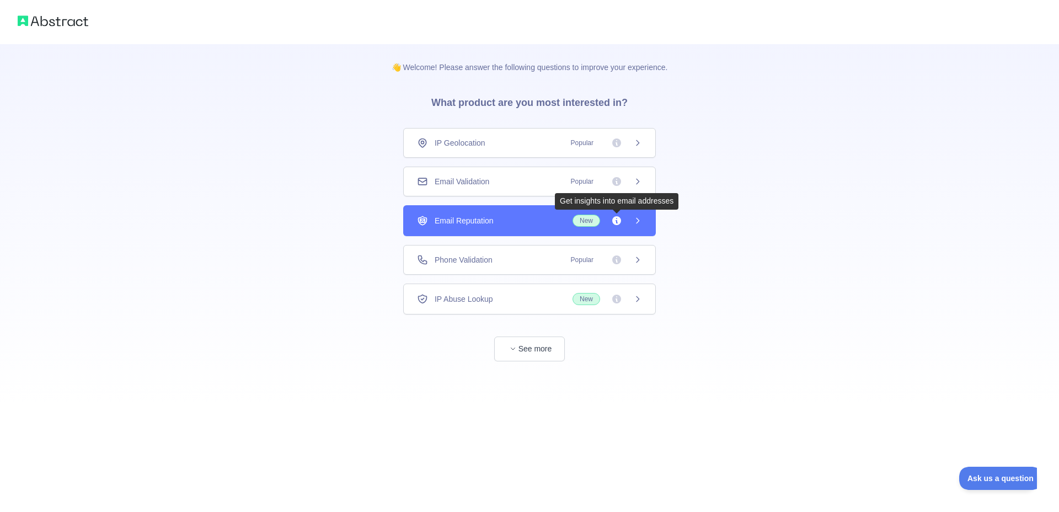 This screenshot has height=512, width=1059. I want to click on img: Abstract logo, so click(53, 21).